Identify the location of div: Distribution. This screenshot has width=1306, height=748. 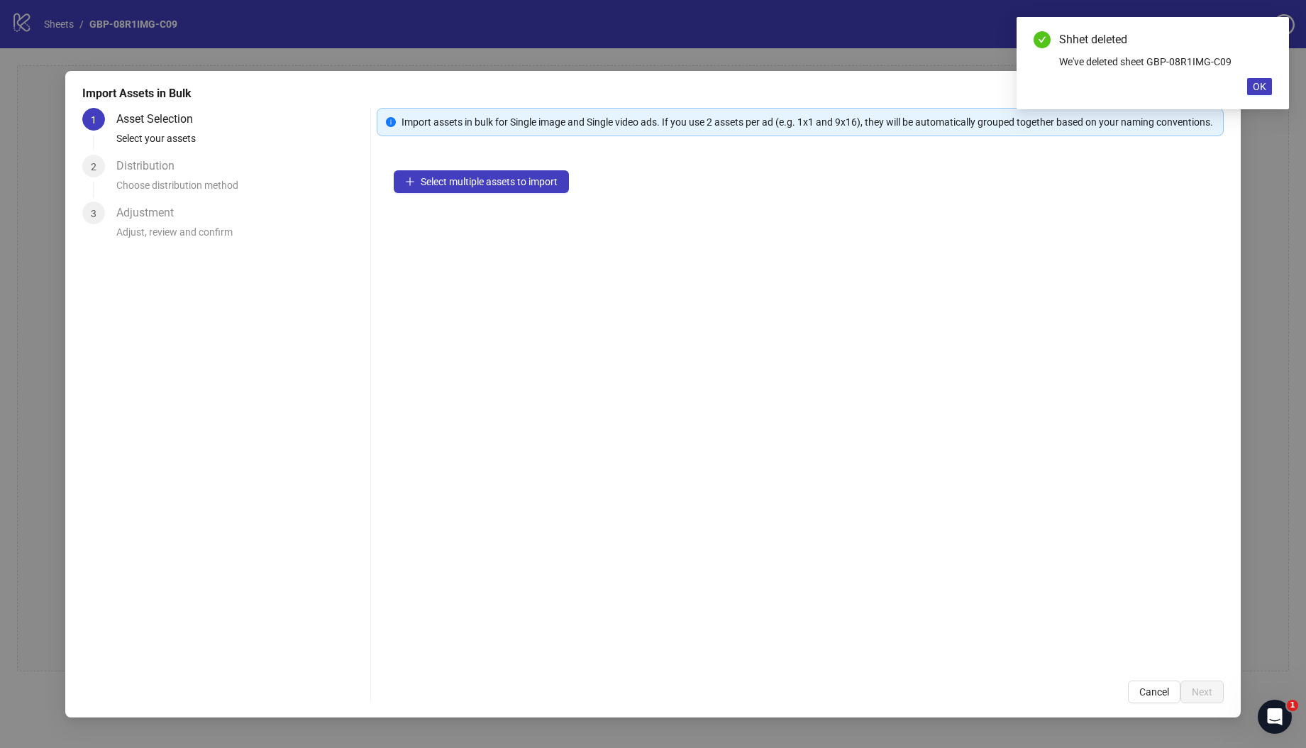
(151, 166).